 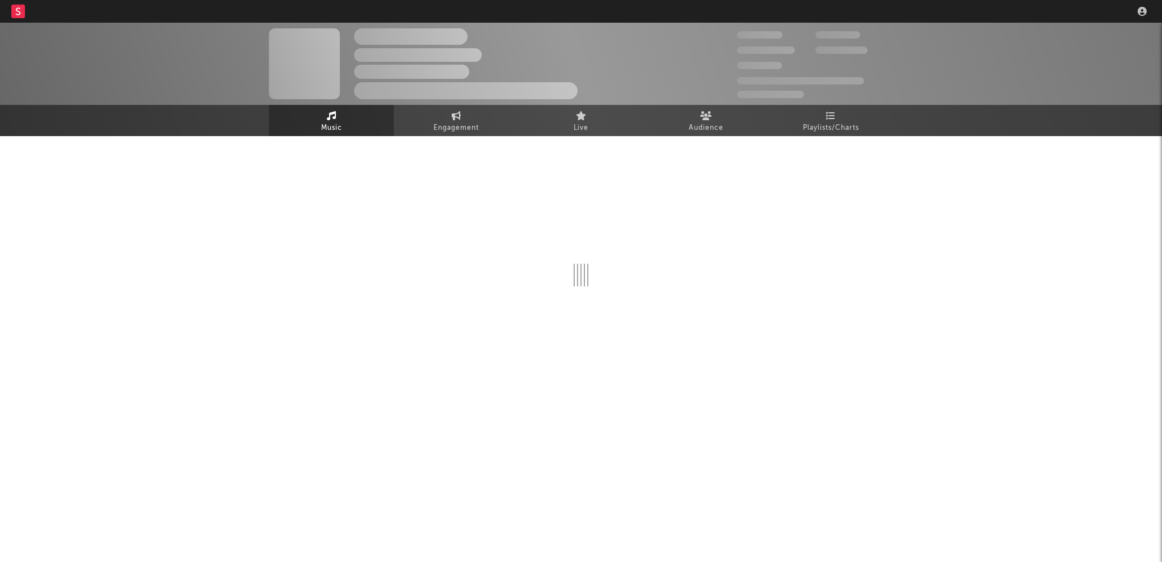 What do you see at coordinates (706, 120) in the screenshot?
I see `a: Audience` at bounding box center [706, 120].